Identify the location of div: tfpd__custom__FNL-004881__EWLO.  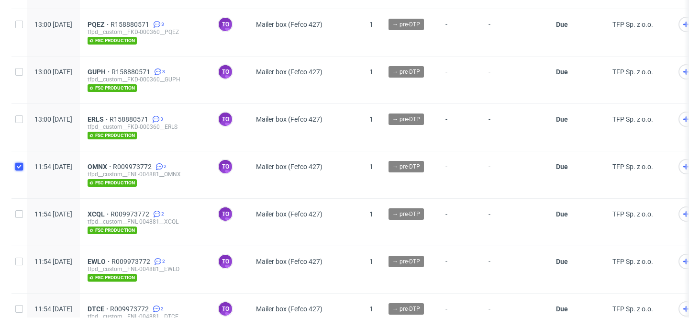
(145, 269).